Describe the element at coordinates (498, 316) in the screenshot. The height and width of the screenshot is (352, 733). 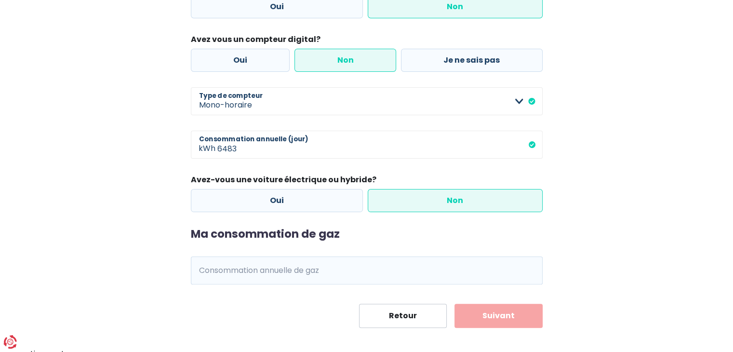
I see `button: Suivant` at that location.